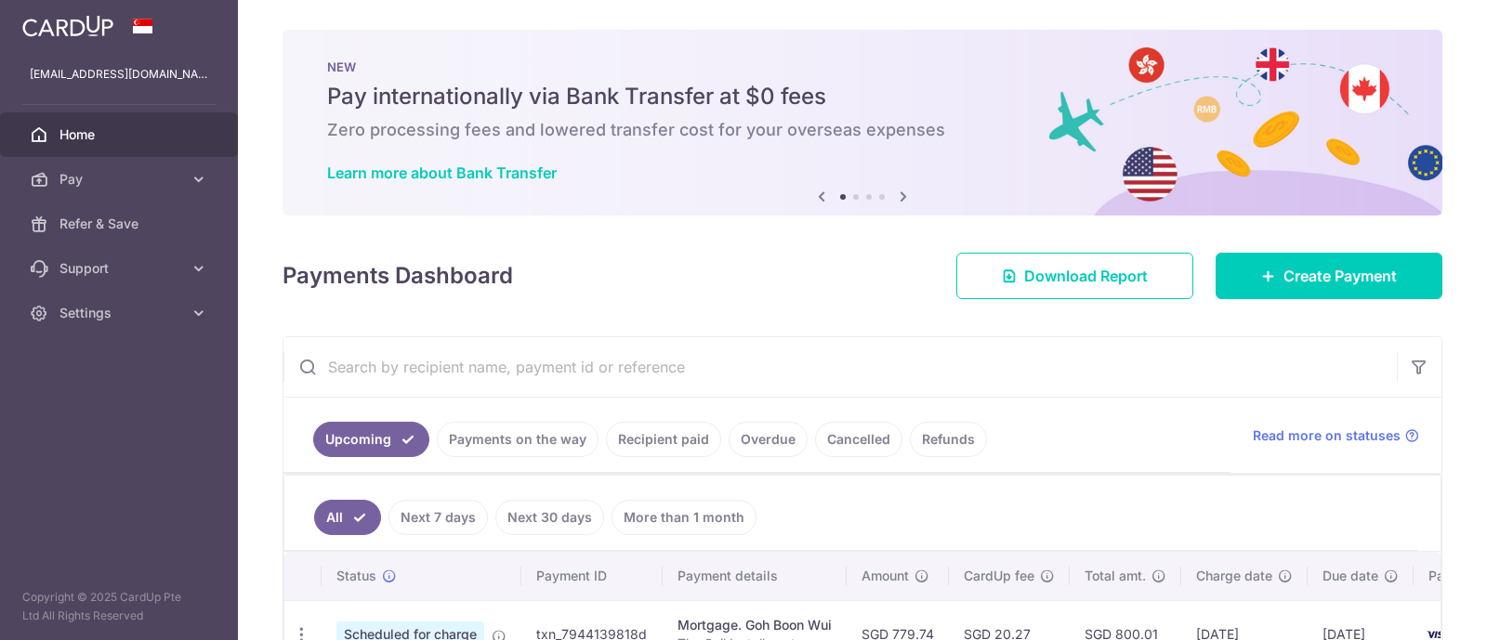 This screenshot has height=640, width=1487. I want to click on span: Charge date, so click(1234, 576).